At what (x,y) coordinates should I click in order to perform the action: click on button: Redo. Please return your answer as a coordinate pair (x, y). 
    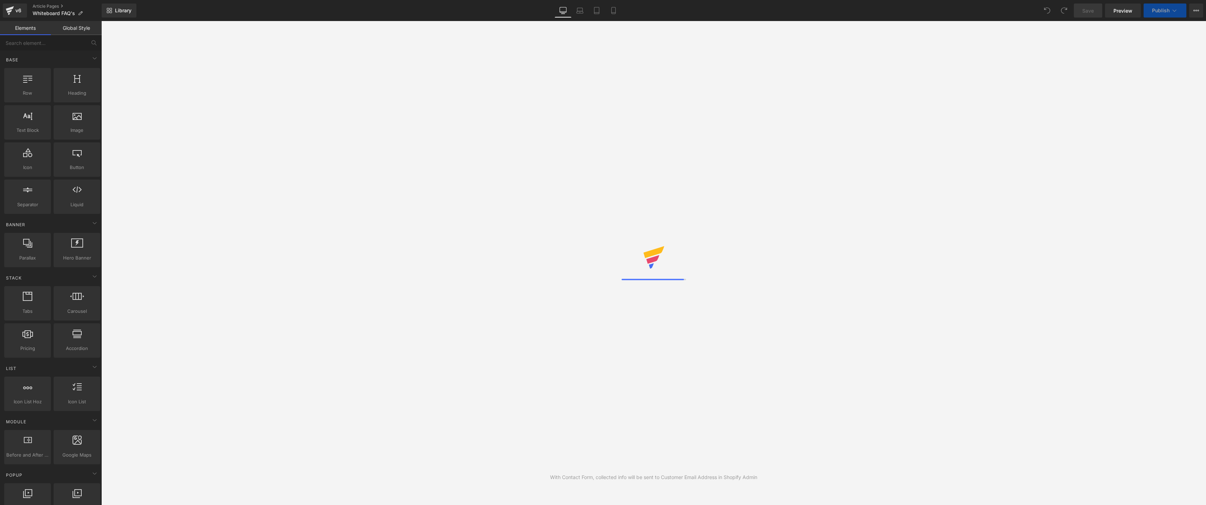
    Looking at the image, I should click on (1064, 11).